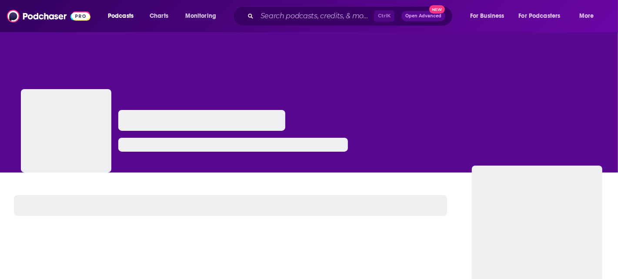  I want to click on span: For Business, so click(487, 16).